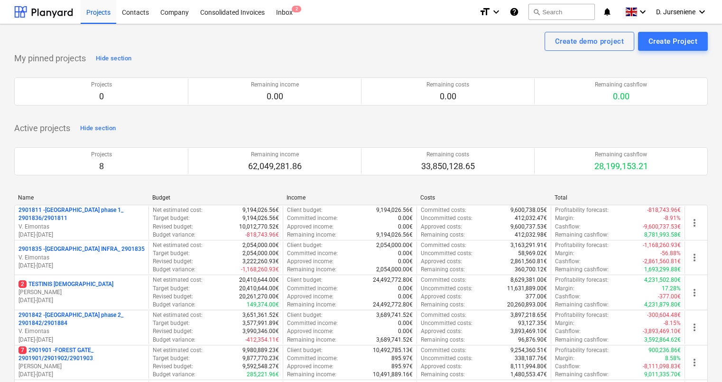  I want to click on p: Remaining income :, so click(312, 339).